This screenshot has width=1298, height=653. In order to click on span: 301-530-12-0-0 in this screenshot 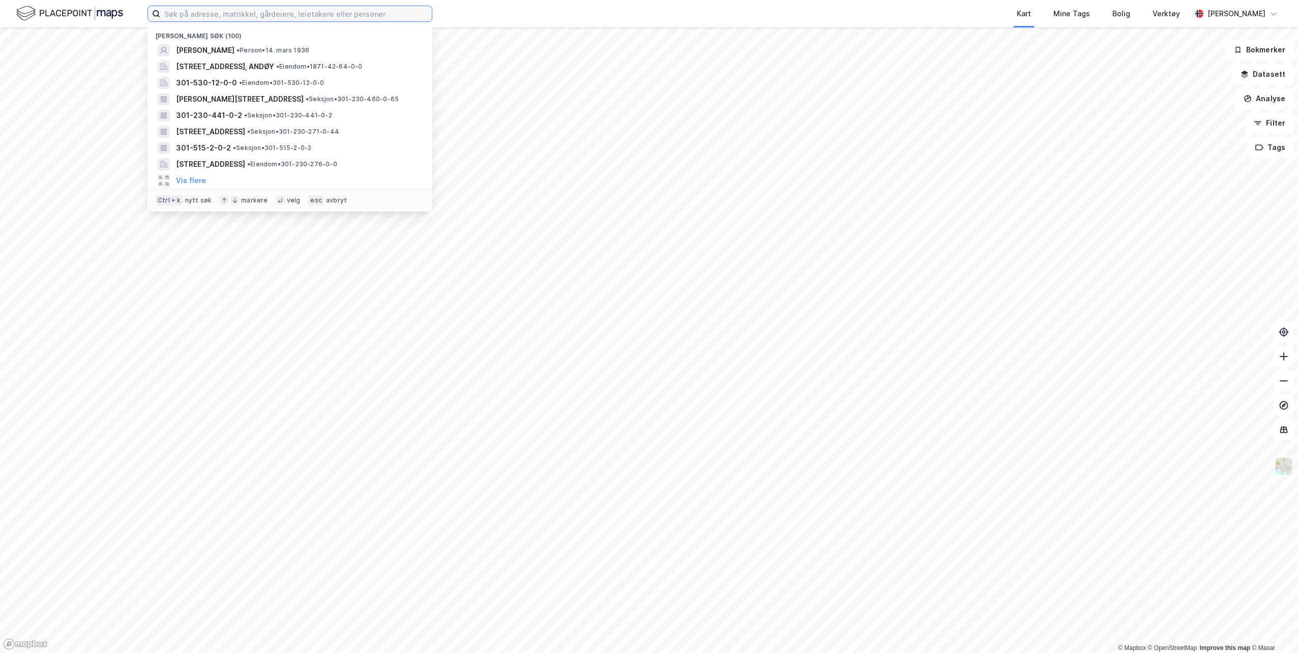, I will do `click(206, 83)`.